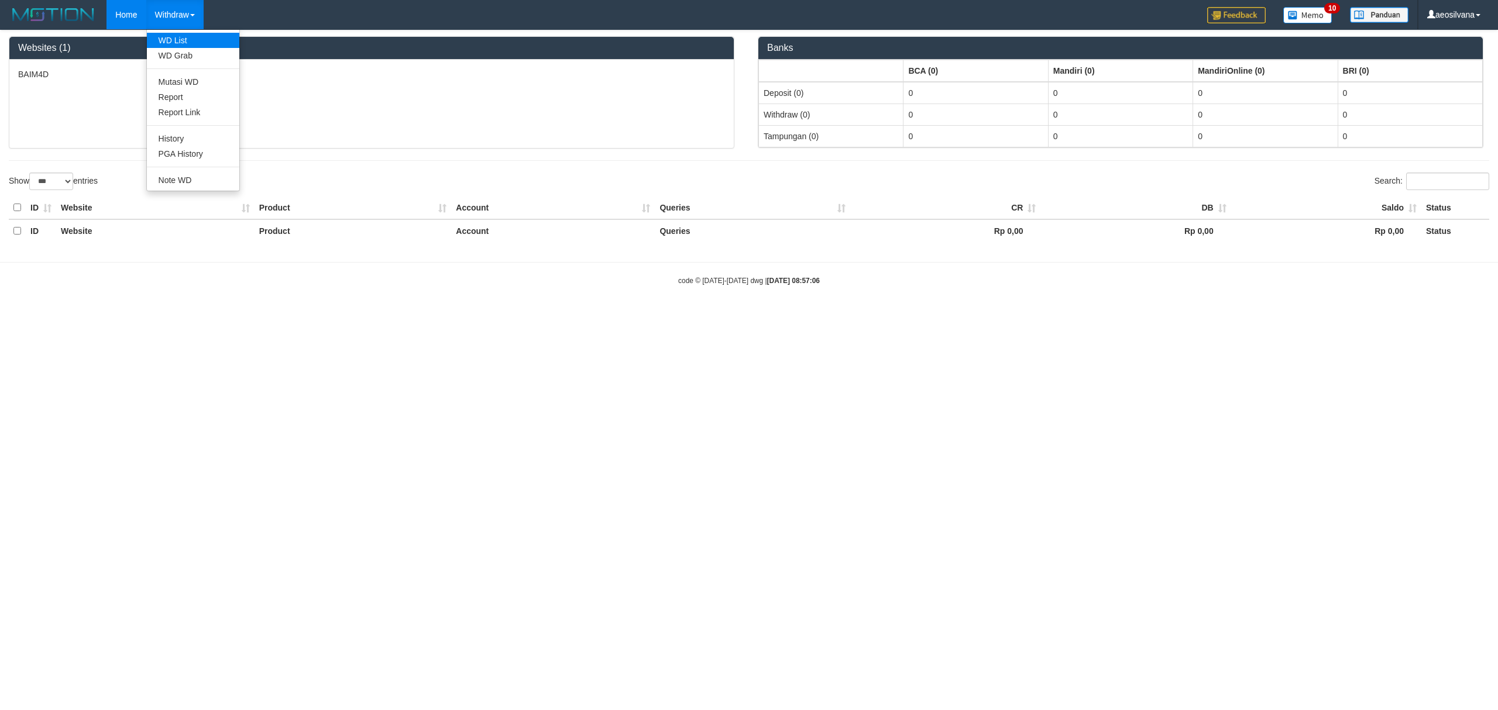 Image resolution: width=1498 pixels, height=710 pixels. I want to click on span: 10, so click(1332, 8).